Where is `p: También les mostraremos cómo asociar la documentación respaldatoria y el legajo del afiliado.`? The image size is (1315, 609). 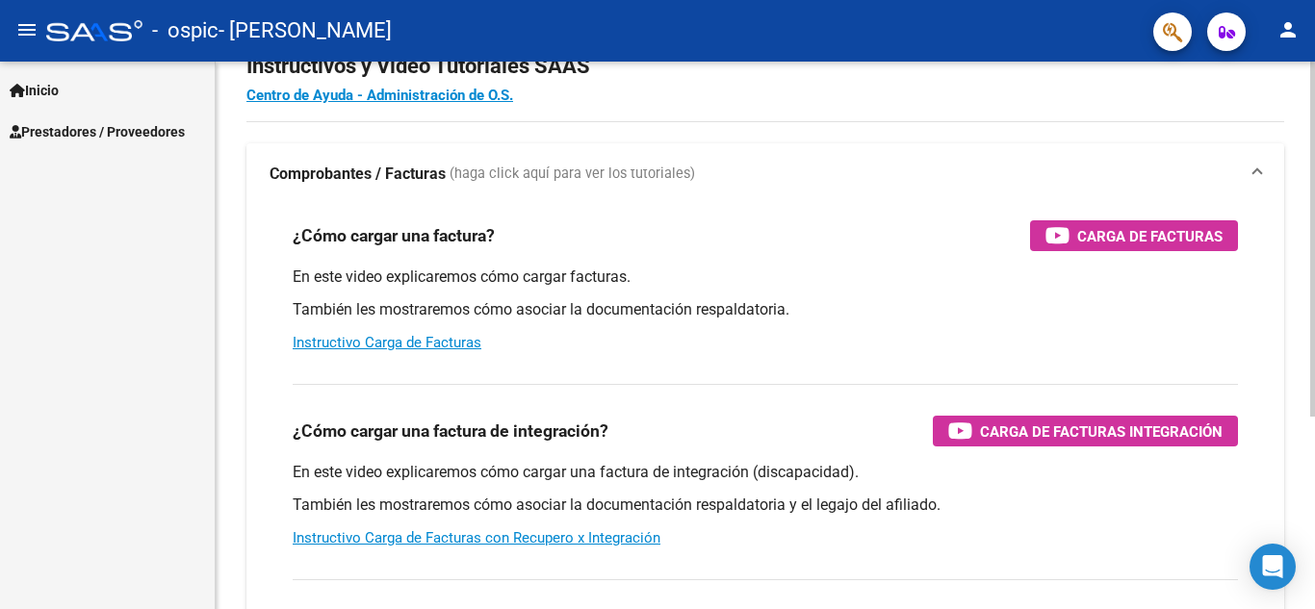
p: También les mostraremos cómo asociar la documentación respaldatoria y el legajo del afiliado. is located at coordinates (765, 505).